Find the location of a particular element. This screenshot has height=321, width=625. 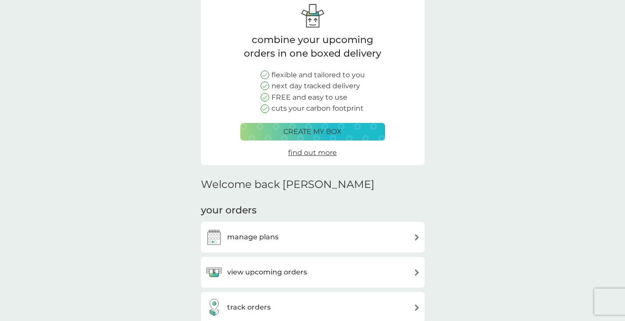

a: find out more is located at coordinates (312, 153).